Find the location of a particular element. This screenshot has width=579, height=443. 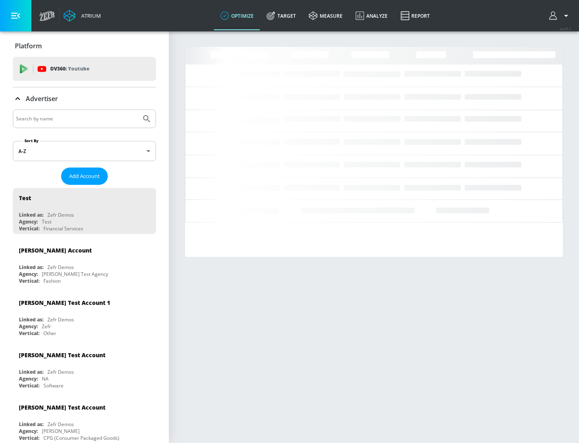

div: CPG (Consumer Packaged Goods) is located at coordinates (81, 437).